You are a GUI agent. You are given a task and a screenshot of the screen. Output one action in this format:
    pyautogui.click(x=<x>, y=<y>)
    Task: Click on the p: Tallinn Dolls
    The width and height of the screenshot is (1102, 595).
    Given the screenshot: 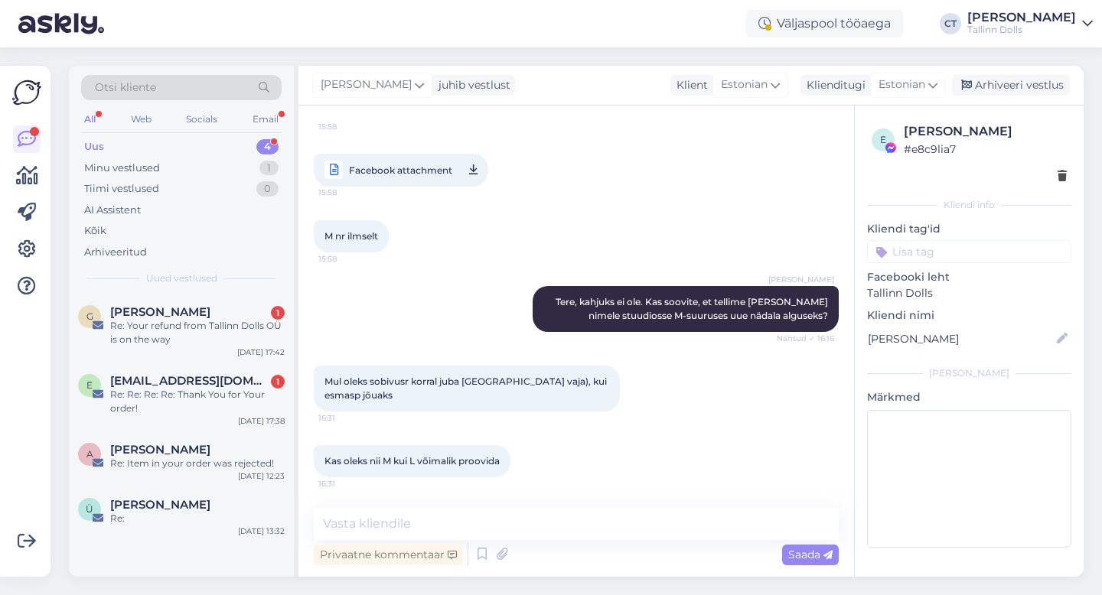 What is the action you would take?
    pyautogui.click(x=968, y=293)
    